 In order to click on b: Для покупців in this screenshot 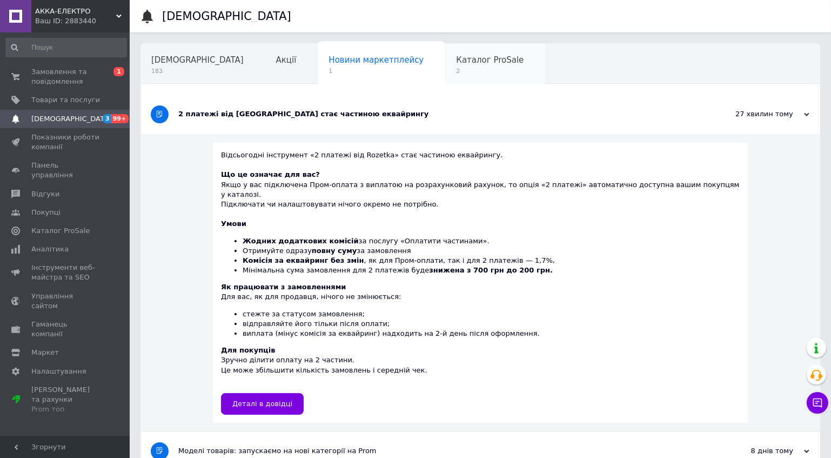, I will do `click(248, 350)`.